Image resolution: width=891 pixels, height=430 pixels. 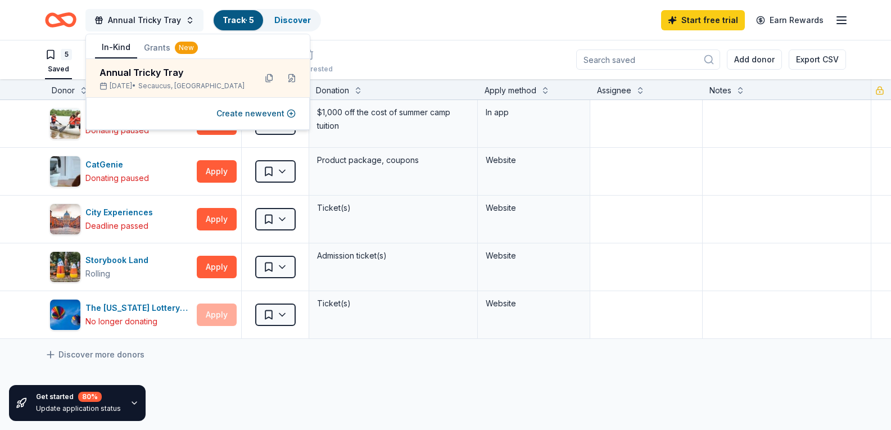 What do you see at coordinates (117, 226) in the screenshot?
I see `div: Deadline passed` at bounding box center [117, 226].